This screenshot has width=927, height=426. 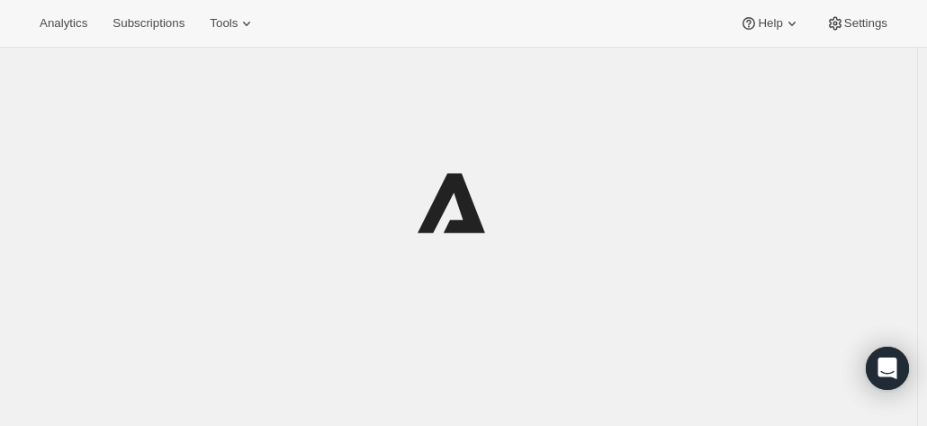 What do you see at coordinates (63, 23) in the screenshot?
I see `span: Analytics` at bounding box center [63, 23].